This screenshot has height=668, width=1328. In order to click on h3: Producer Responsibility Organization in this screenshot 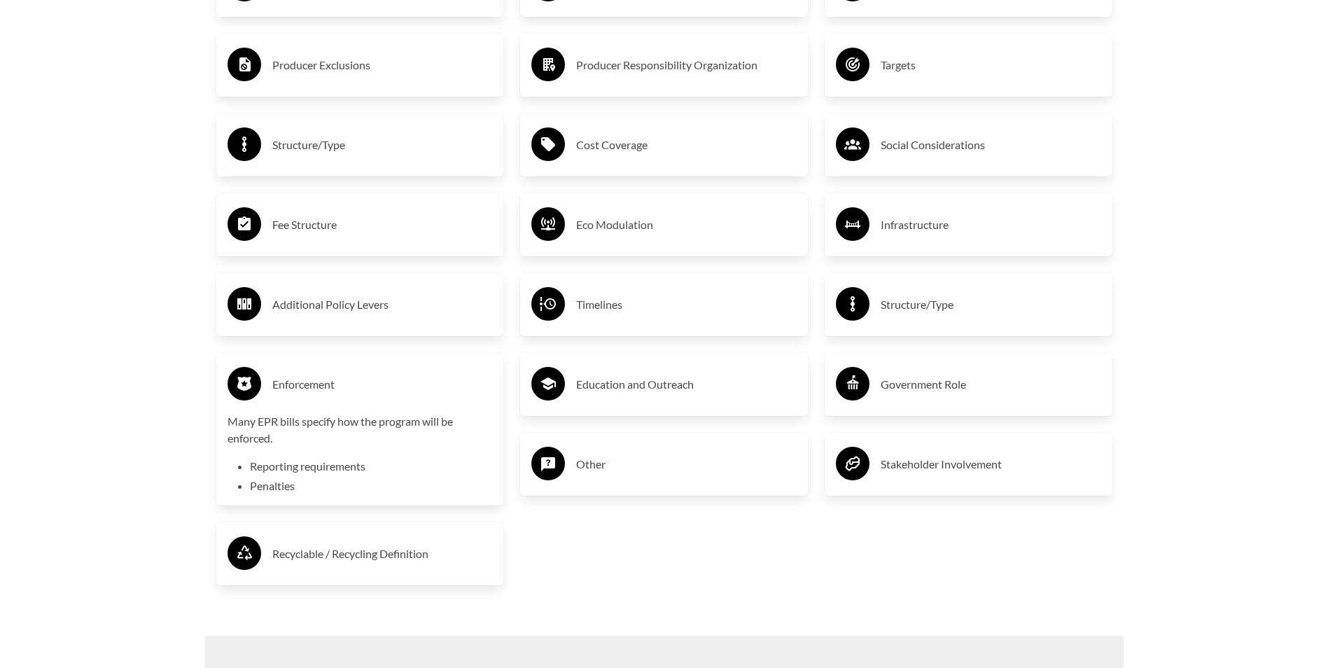, I will do `click(686, 65)`.